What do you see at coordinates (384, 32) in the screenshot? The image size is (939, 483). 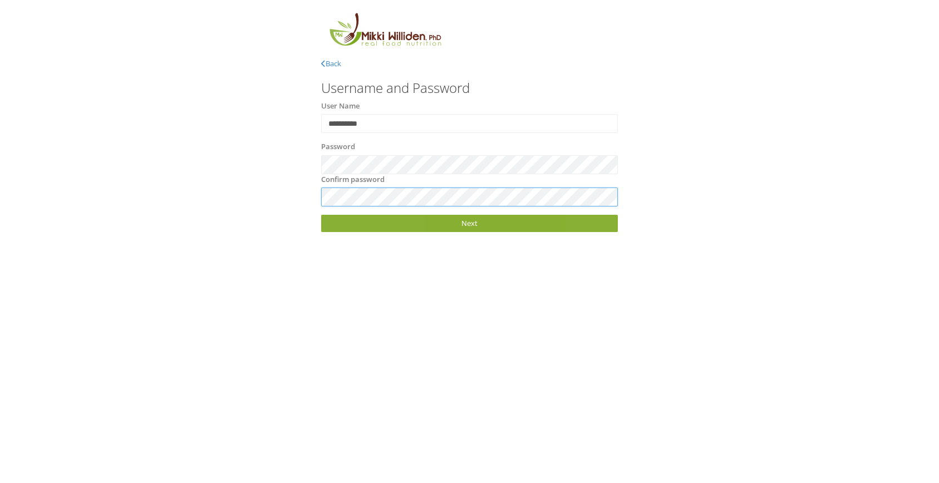 I see `img: MikkiLogoMain.png` at bounding box center [384, 32].